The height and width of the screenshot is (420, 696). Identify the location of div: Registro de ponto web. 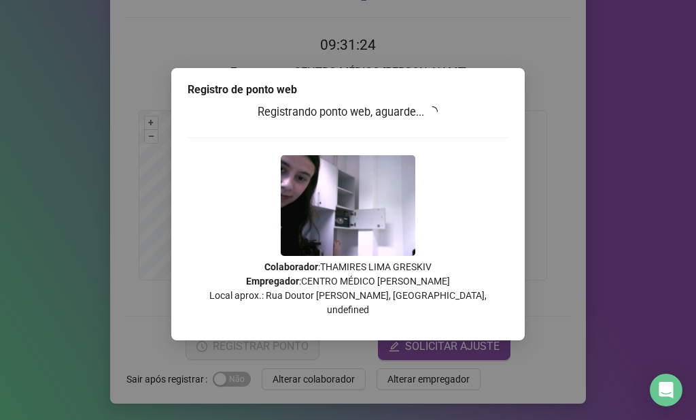
(348, 90).